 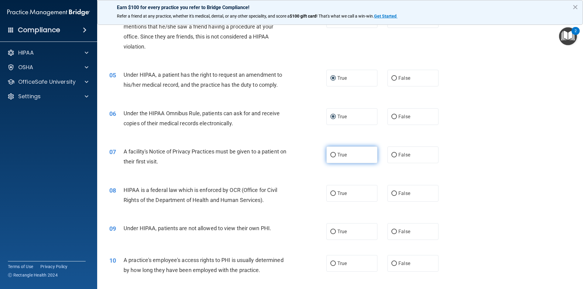 What do you see at coordinates (345, 16) in the screenshot?
I see `span: ! That's what we call a win-win.` at bounding box center [345, 16].